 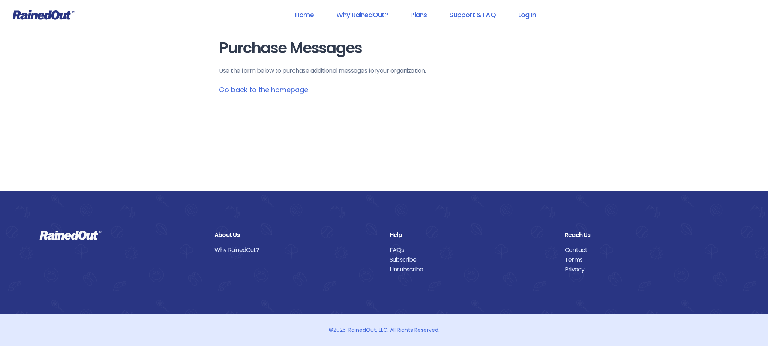 I want to click on a: Subscribe, so click(x=471, y=260).